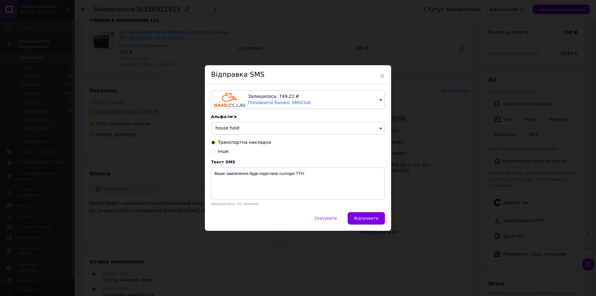 This screenshot has height=296, width=596. Describe the element at coordinates (223, 151) in the screenshot. I see `span: Інше` at that location.